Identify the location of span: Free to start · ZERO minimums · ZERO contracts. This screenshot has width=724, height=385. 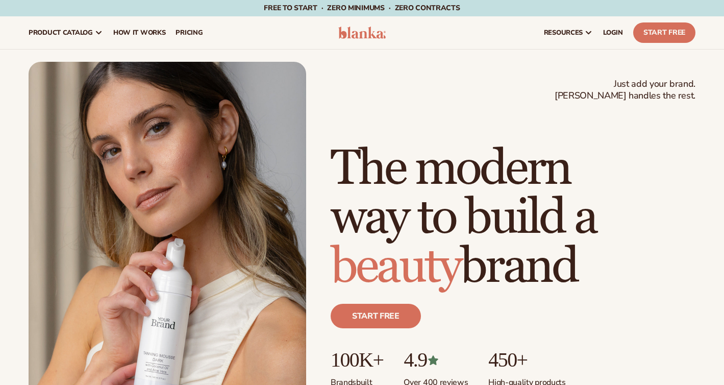
(362, 8).